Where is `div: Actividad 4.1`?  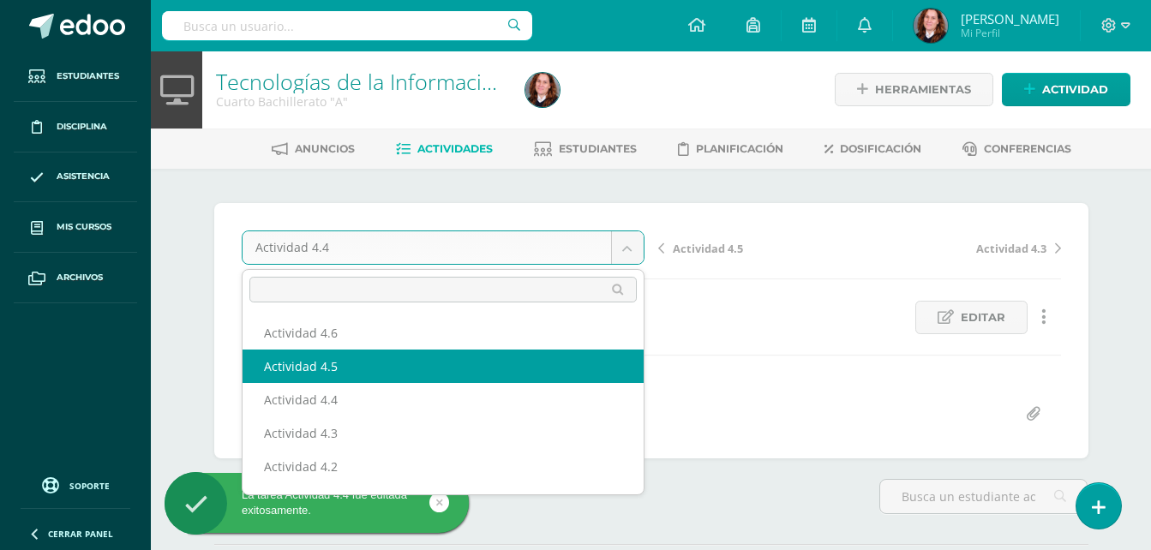
div: Actividad 4.1 is located at coordinates (443, 500).